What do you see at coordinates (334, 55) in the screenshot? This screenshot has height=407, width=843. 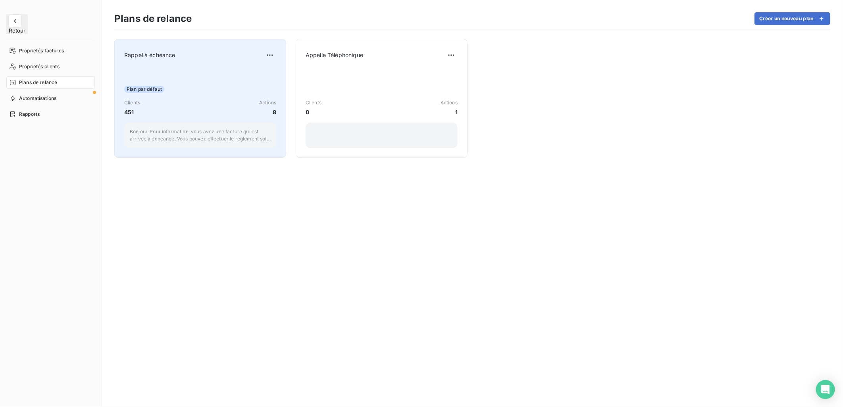 I see `span: Appelle Téléphonique` at bounding box center [334, 55].